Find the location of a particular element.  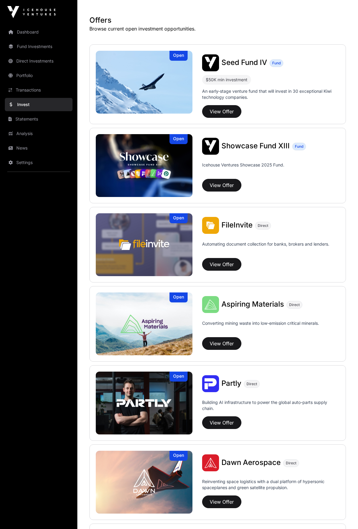

span: Aspiring Materials is located at coordinates (253, 304).